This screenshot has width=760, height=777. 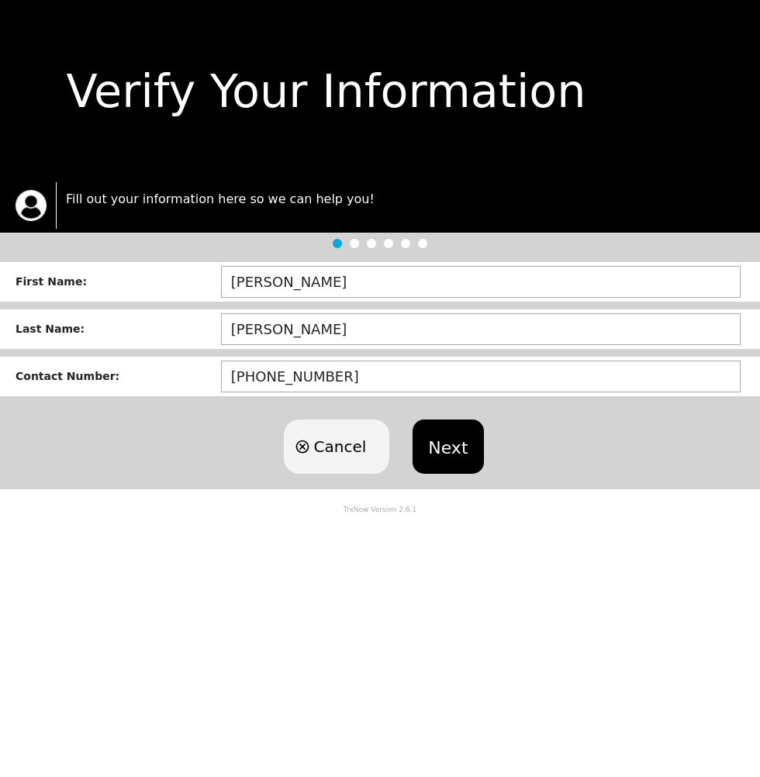 What do you see at coordinates (481, 329) in the screenshot?
I see `input: ex: DOE` at bounding box center [481, 329].